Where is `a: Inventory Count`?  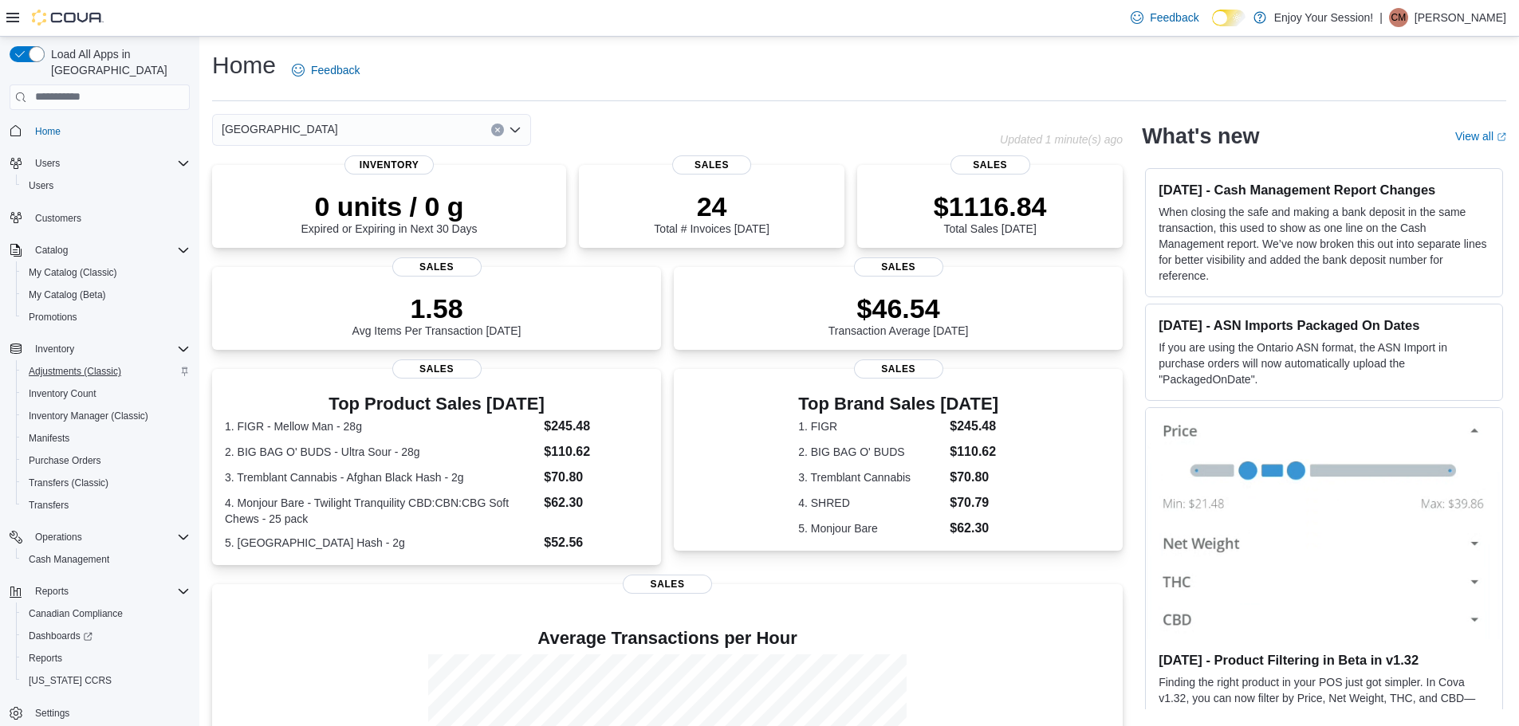 a: Inventory Count is located at coordinates (62, 394).